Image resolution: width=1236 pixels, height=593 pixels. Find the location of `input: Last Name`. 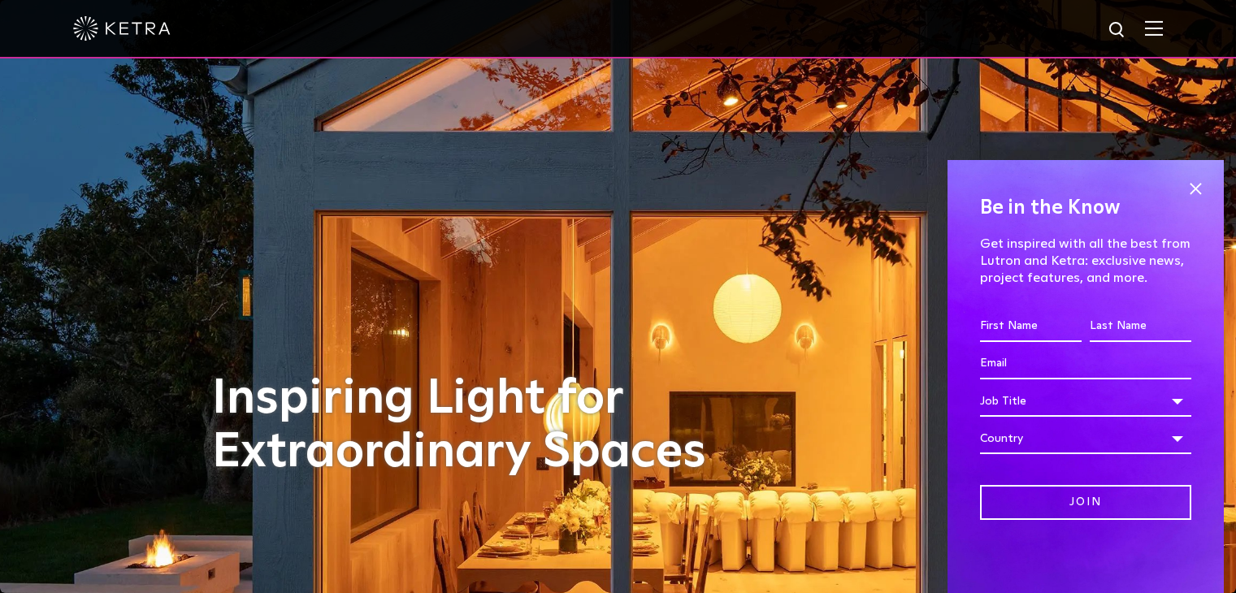

input: Last Name is located at coordinates (1140, 327).